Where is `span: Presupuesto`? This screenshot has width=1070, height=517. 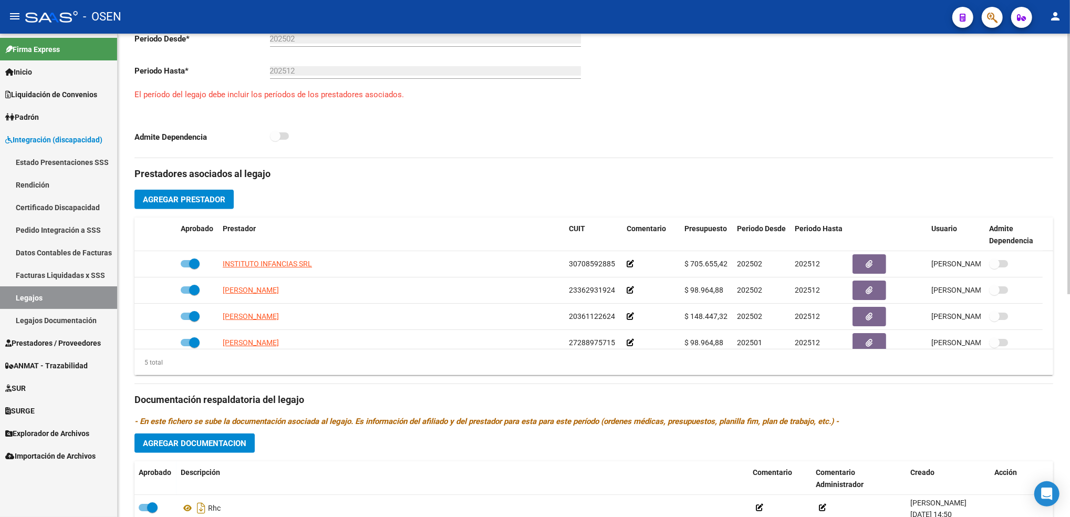
span: Presupuesto is located at coordinates (705, 228).